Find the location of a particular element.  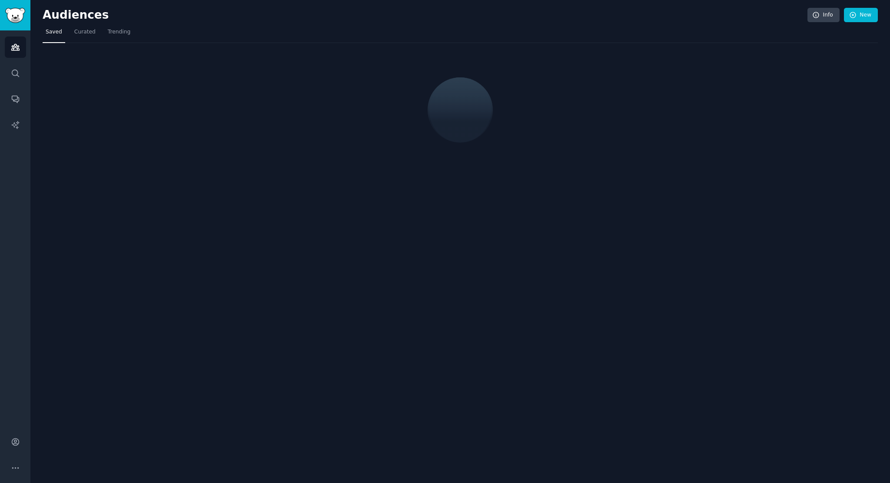

img: GummySearch logo is located at coordinates (15, 15).